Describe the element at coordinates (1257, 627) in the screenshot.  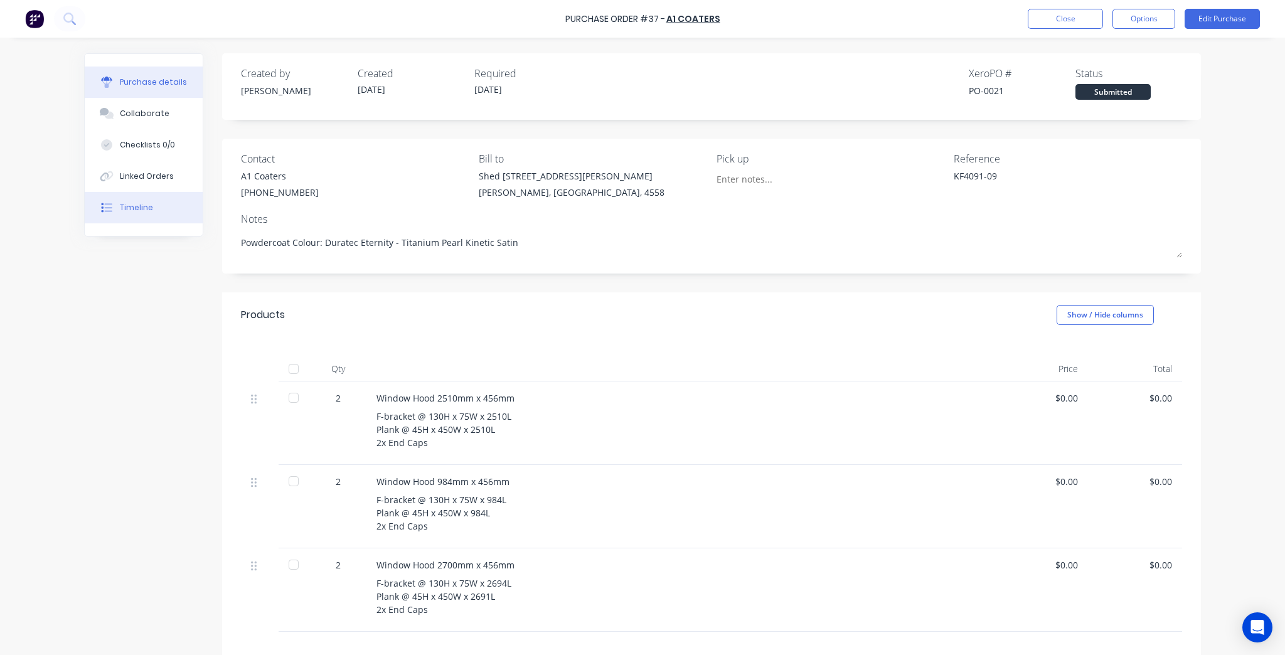
I see `div: Open Intercom Messenger` at that location.